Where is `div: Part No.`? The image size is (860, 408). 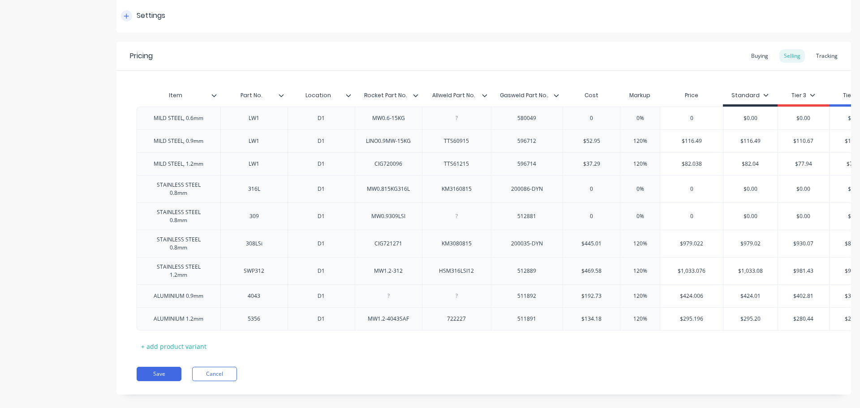
div: Part No. is located at coordinates (254, 95).